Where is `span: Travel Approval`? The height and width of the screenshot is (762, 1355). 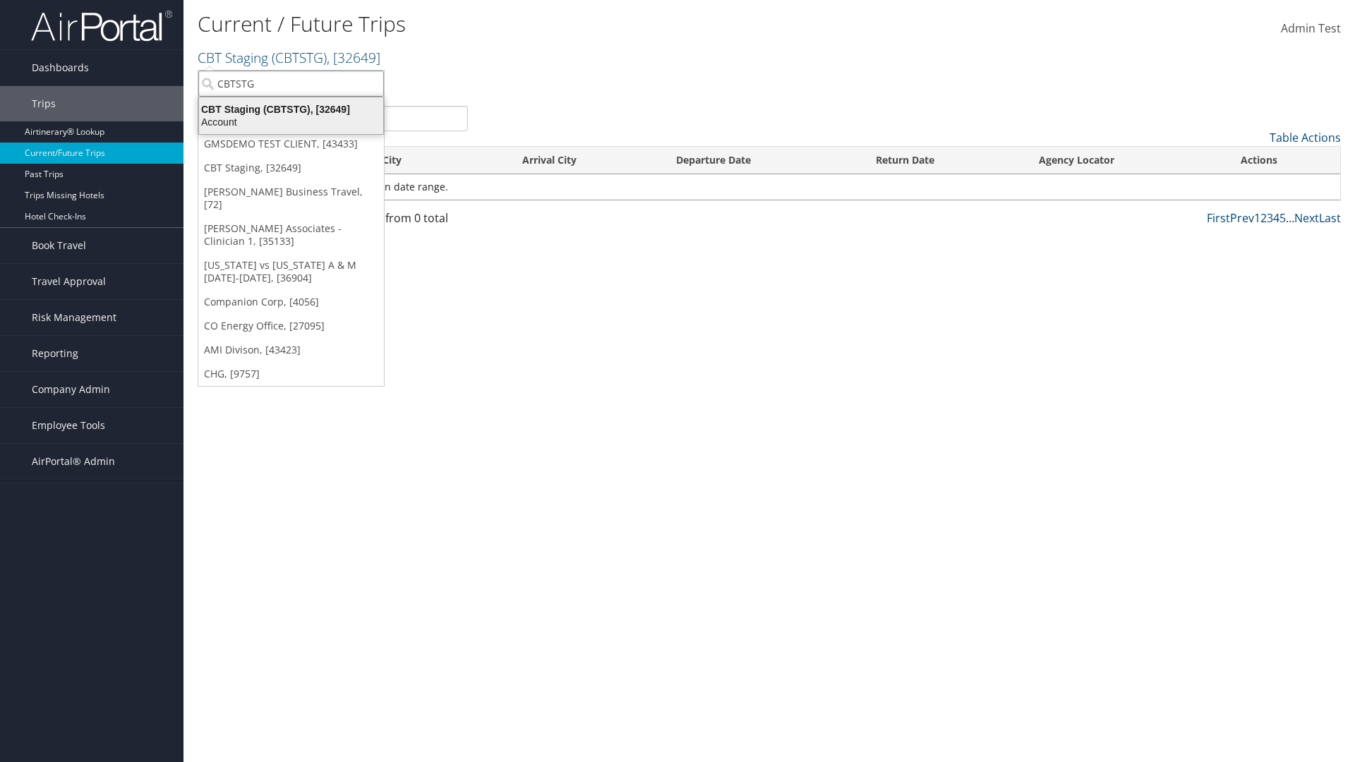 span: Travel Approval is located at coordinates (68, 282).